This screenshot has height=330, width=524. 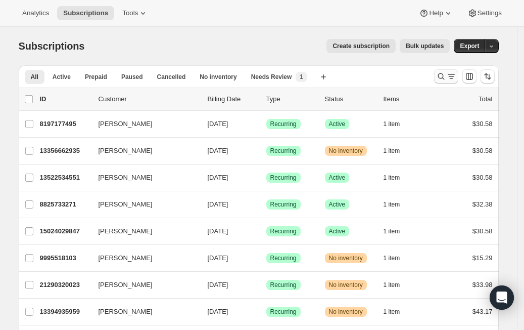 What do you see at coordinates (425, 46) in the screenshot?
I see `span: Bulk updates` at bounding box center [425, 46].